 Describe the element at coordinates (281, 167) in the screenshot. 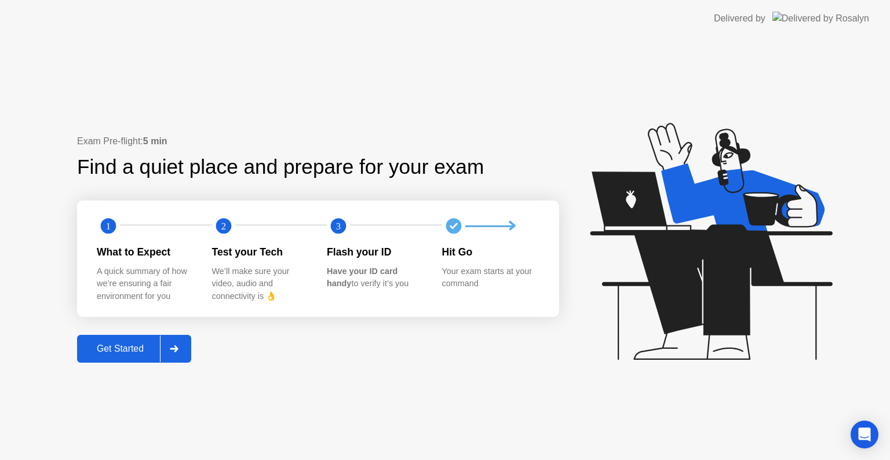

I see `div: Find a quiet place and prepare for your exam` at that location.